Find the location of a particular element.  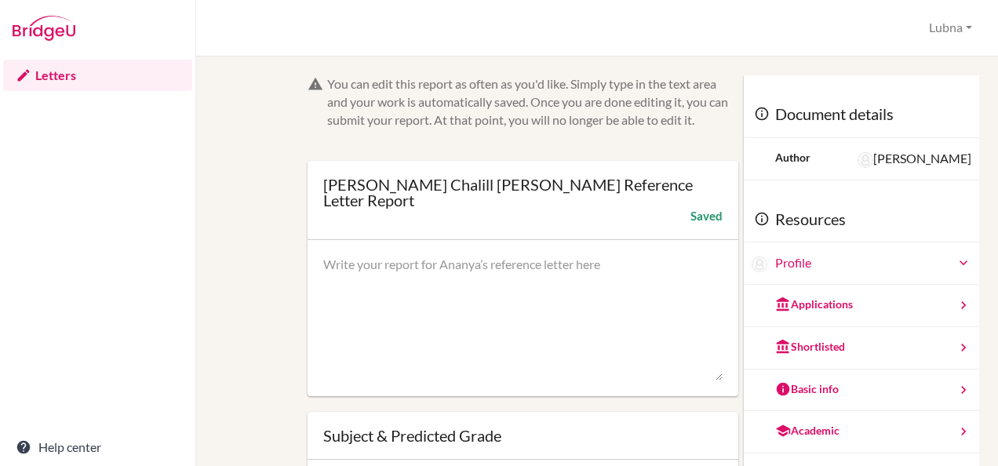

div: Academic is located at coordinates (807, 431).